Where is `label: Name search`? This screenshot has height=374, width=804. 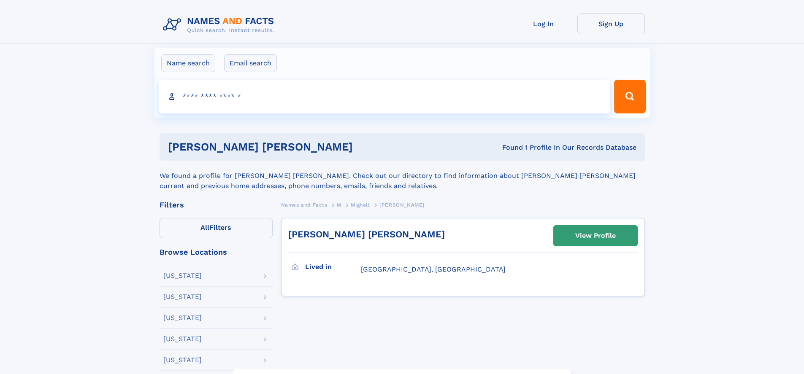
label: Name search is located at coordinates (188, 63).